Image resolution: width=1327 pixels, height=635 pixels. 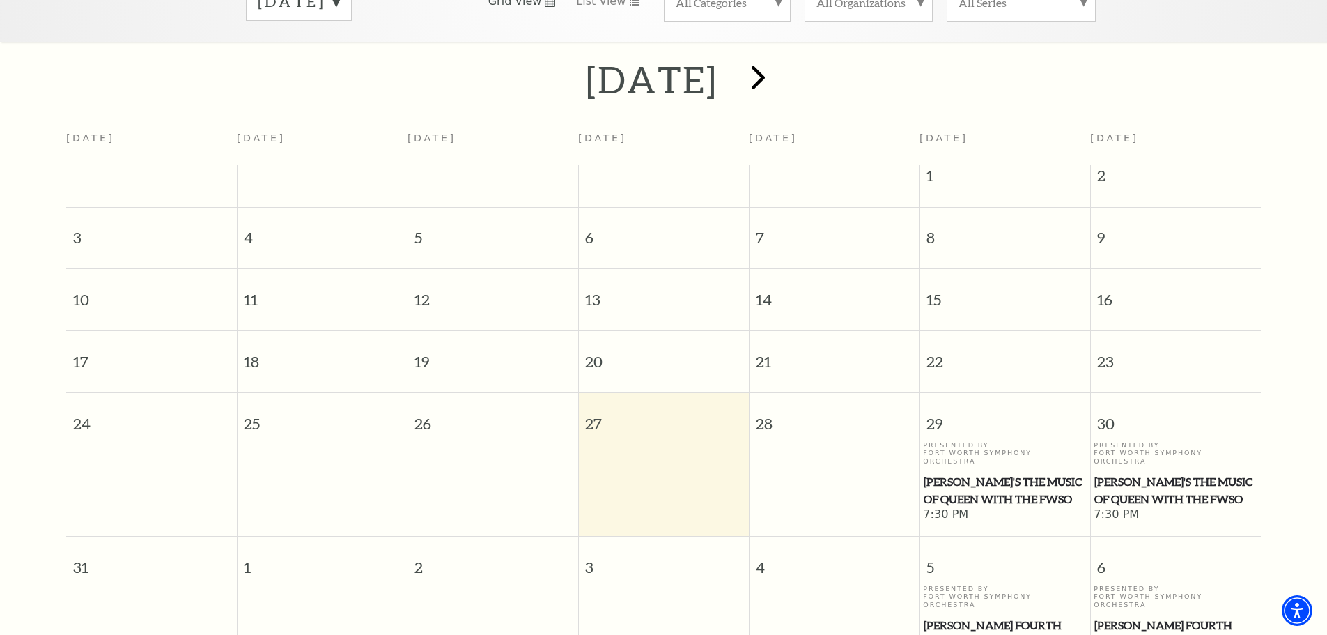 What do you see at coordinates (835, 417) in the screenshot?
I see `span: 28` at bounding box center [835, 417].